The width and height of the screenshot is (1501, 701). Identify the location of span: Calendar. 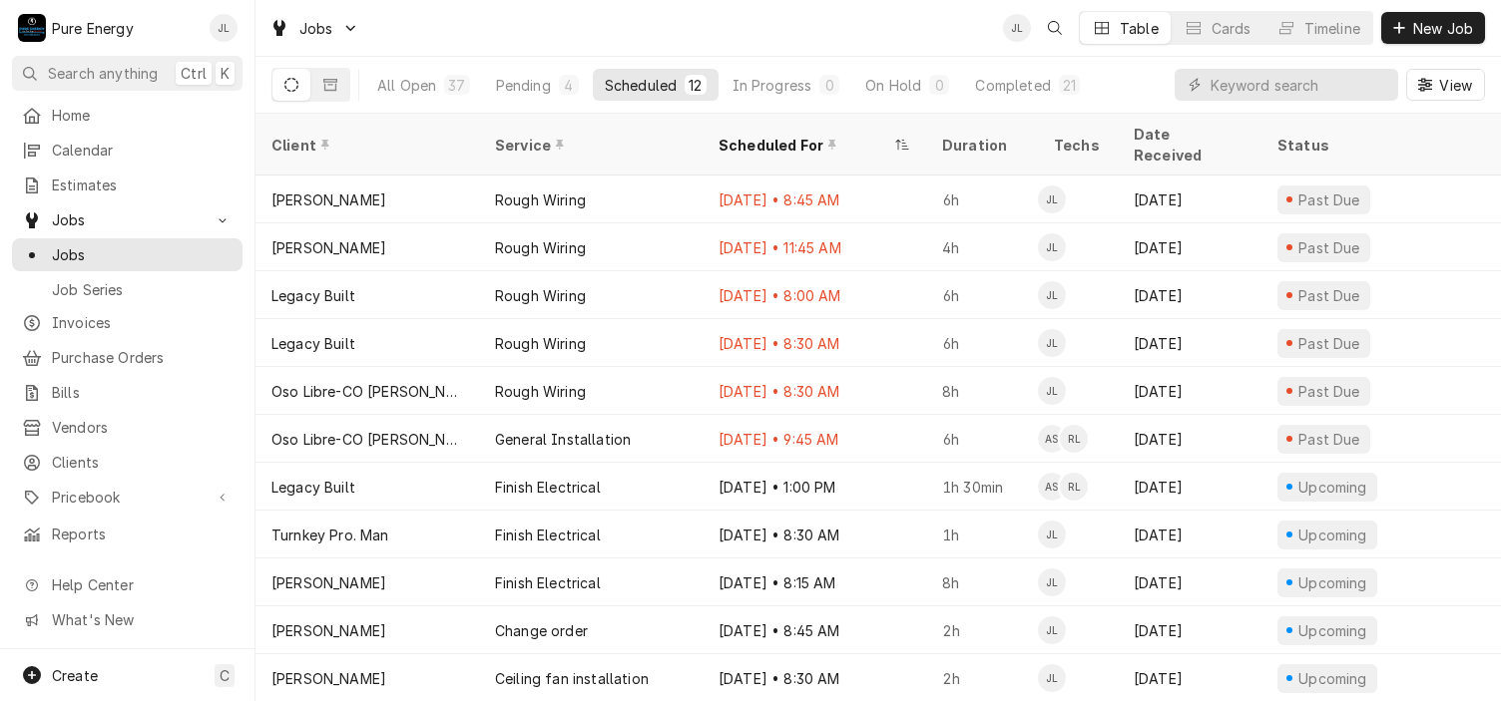
(142, 150).